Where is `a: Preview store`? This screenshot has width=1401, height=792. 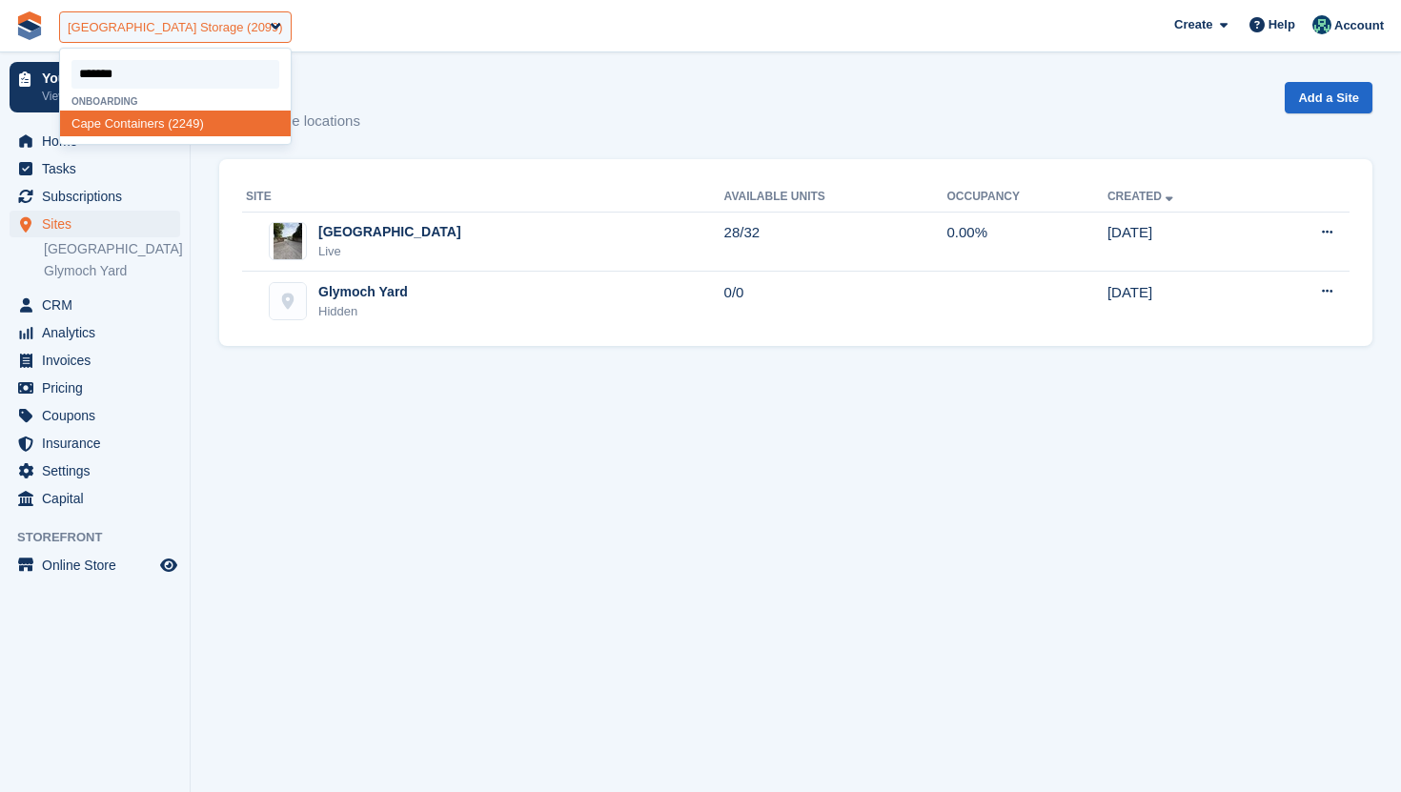
a: Preview store is located at coordinates (169, 565).